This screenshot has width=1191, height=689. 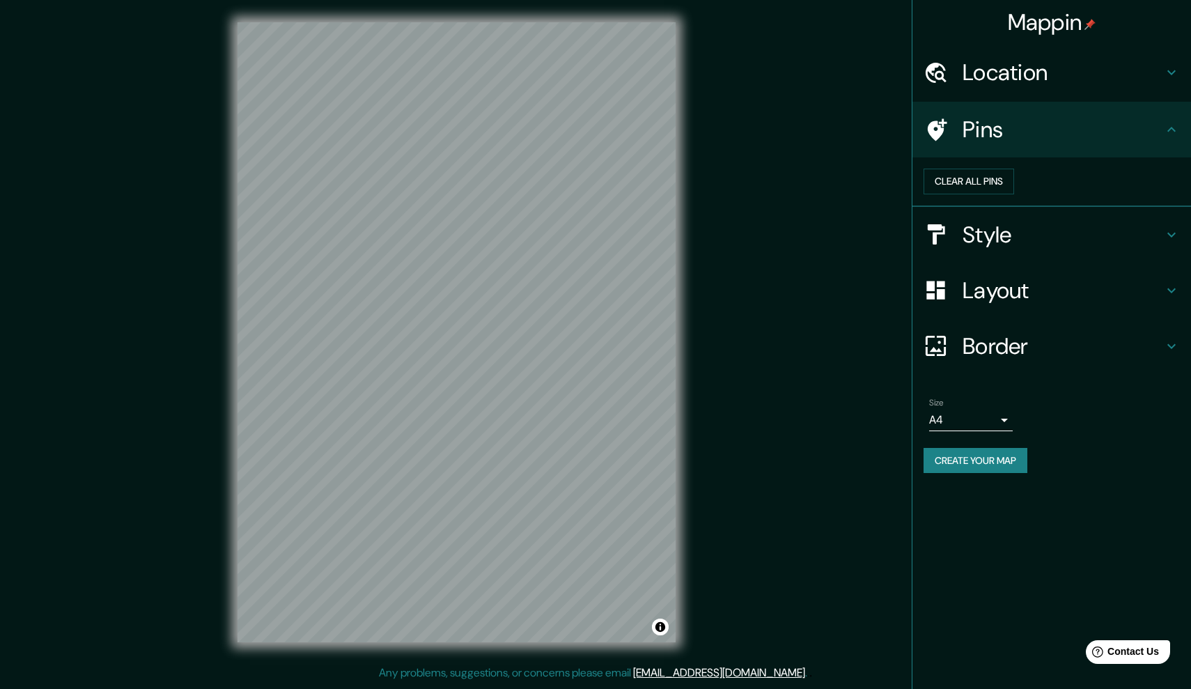 What do you see at coordinates (971, 420) in the screenshot?
I see `div: A4` at bounding box center [971, 420].